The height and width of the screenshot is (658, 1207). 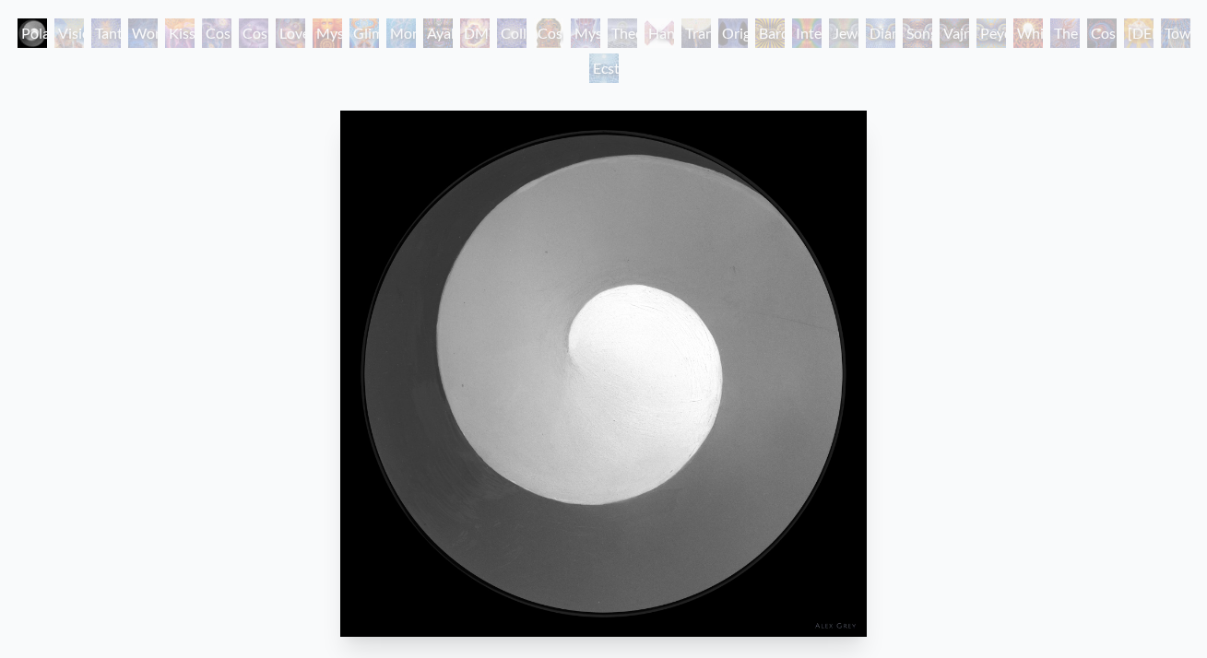 I want to click on div: Transfiguration, so click(x=696, y=33).